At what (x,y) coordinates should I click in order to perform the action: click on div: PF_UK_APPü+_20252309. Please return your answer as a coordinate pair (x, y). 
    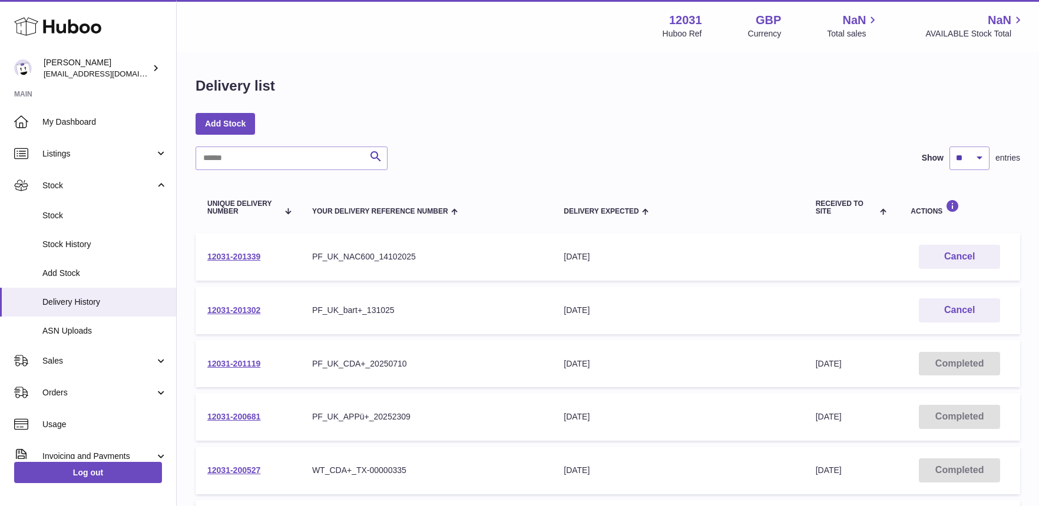
    Looking at the image, I should click on (426, 417).